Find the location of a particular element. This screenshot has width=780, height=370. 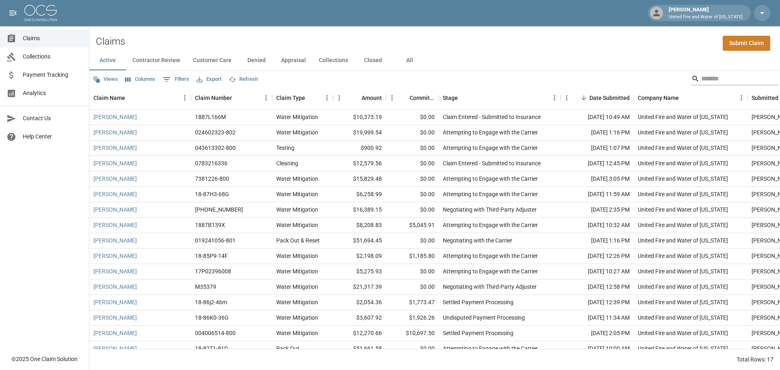

div: $2,198.09 is located at coordinates (360, 256).